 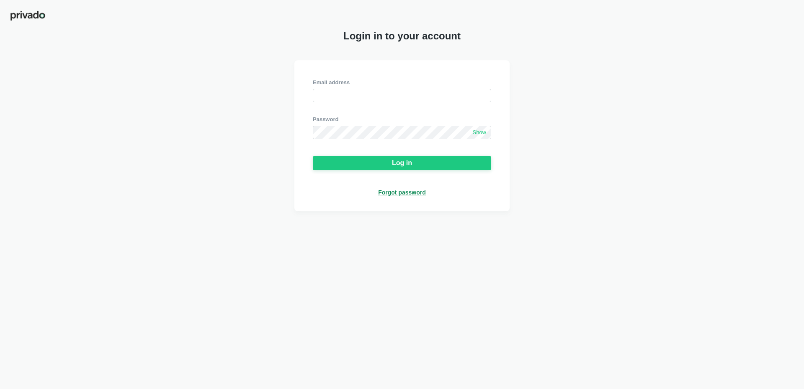 What do you see at coordinates (479, 132) in the screenshot?
I see `span: Show` at bounding box center [479, 132].